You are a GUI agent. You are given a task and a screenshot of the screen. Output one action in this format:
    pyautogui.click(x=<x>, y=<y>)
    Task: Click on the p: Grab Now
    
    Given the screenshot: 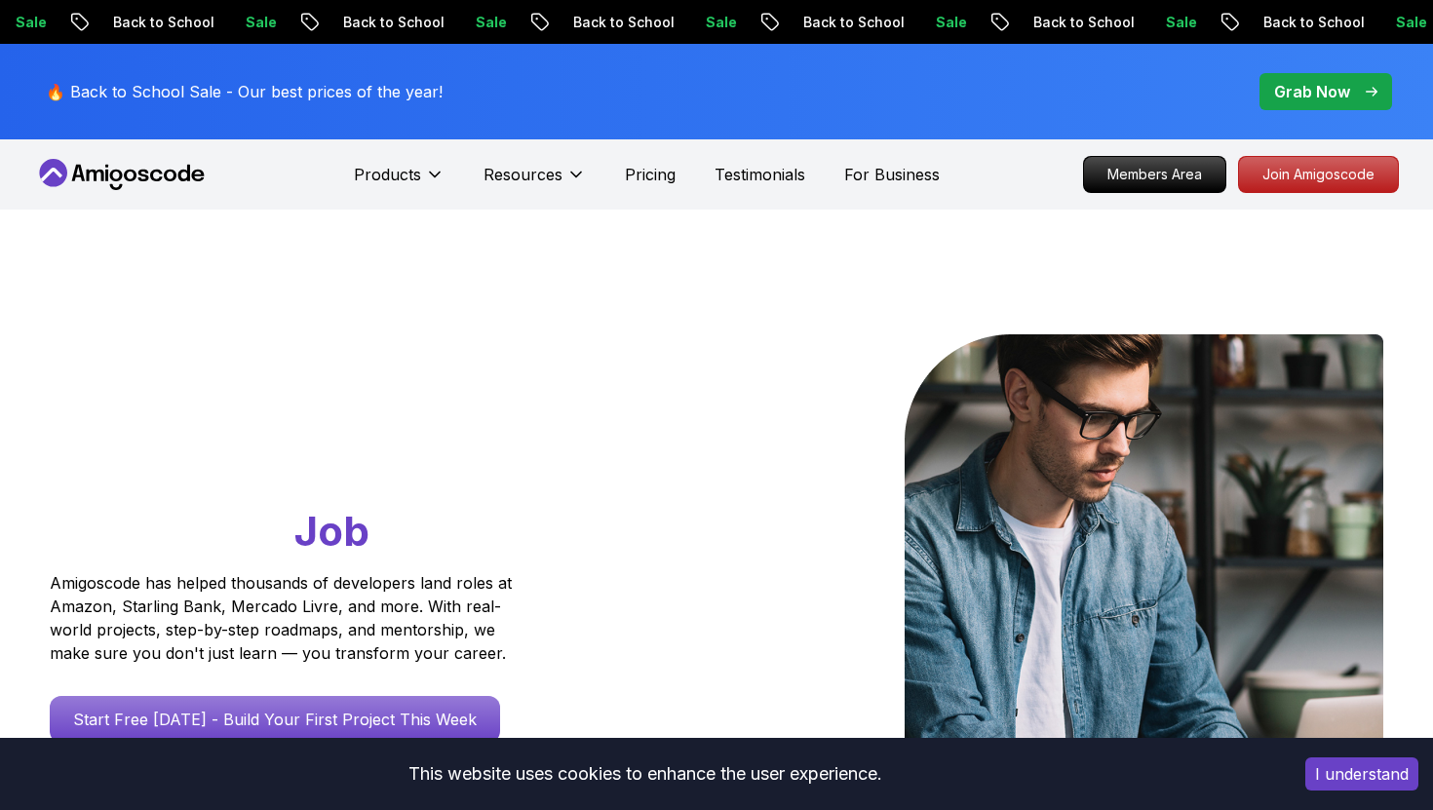 What is the action you would take?
    pyautogui.click(x=1312, y=92)
    